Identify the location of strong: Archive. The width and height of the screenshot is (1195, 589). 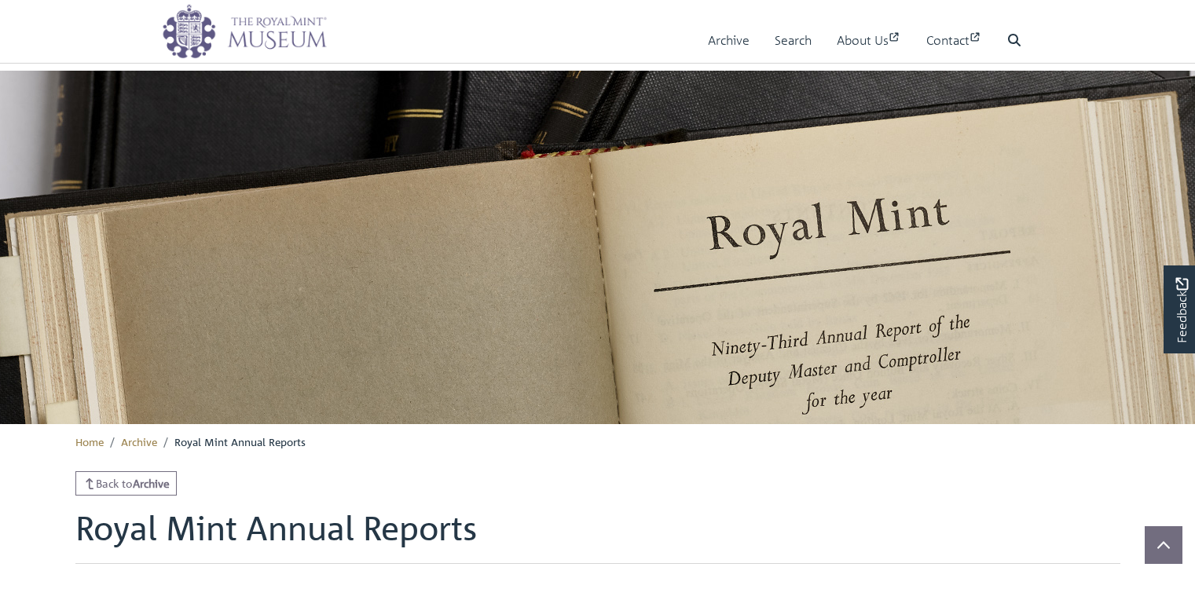
(151, 483).